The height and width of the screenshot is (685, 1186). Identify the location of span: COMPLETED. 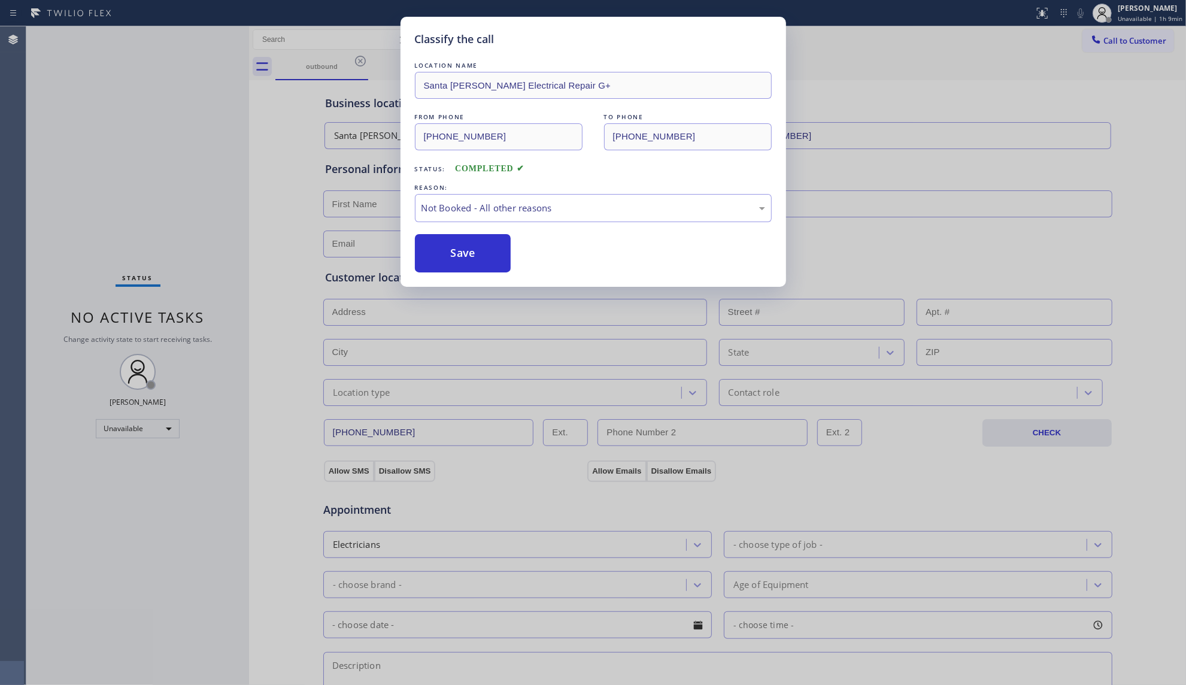
(490, 168).